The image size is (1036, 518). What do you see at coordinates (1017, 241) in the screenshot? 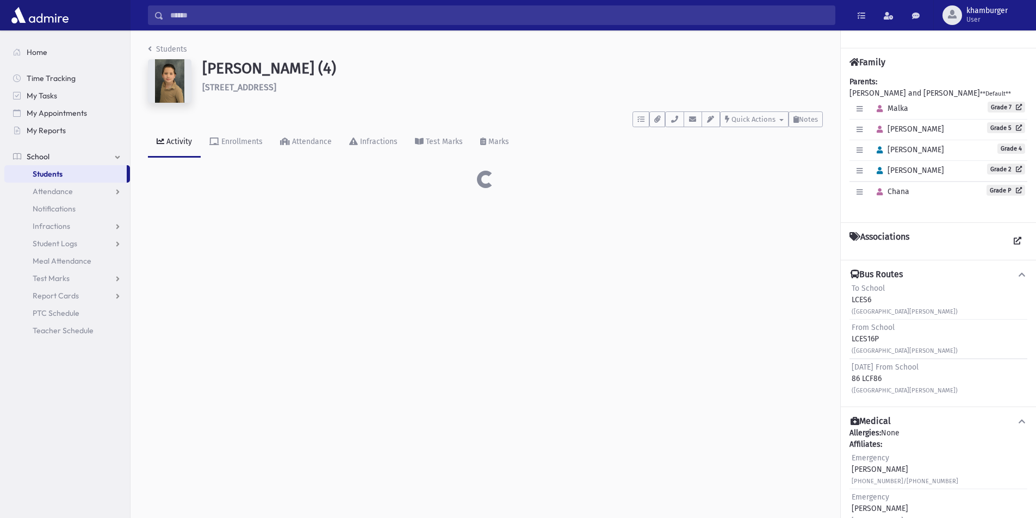
I see `a: View all Associations` at bounding box center [1017, 241].